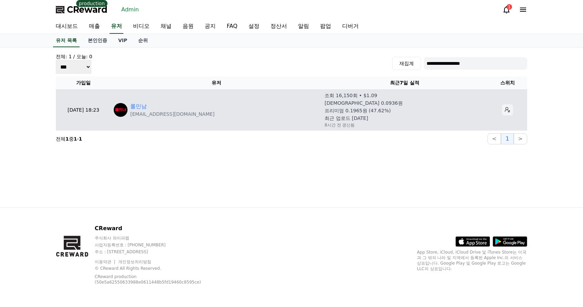  What do you see at coordinates (83, 83) in the screenshot?
I see `th: 가입일` at bounding box center [83, 83].